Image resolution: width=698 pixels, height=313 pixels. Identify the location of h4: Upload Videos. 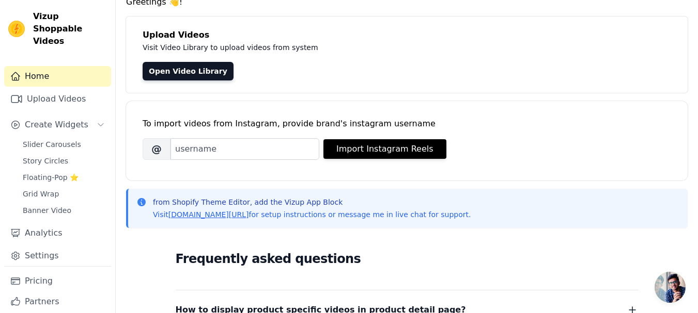
(406, 35).